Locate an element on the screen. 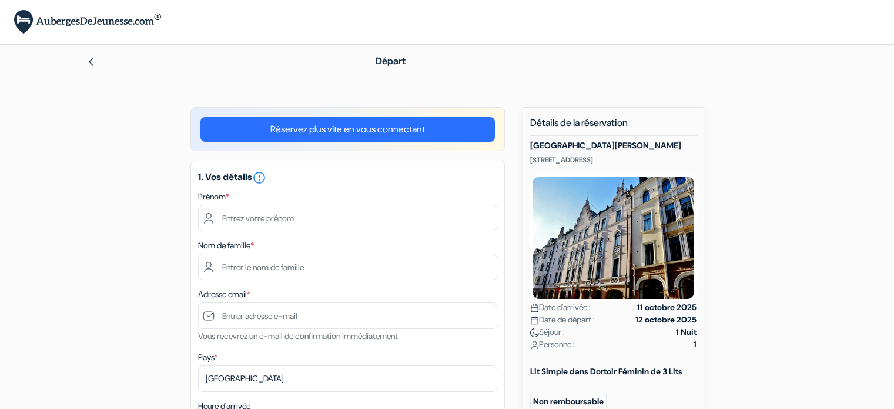 The image size is (894, 409). strong: 11 octobre 2025 is located at coordinates (667, 307).